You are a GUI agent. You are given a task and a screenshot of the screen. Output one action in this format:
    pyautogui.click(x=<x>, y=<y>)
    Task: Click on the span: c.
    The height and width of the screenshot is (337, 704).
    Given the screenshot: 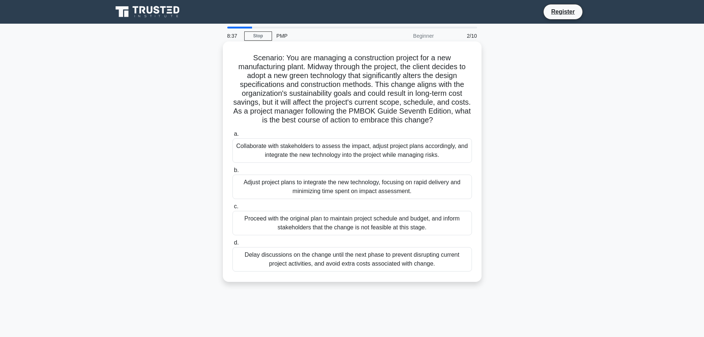 What is the action you would take?
    pyautogui.click(x=236, y=206)
    